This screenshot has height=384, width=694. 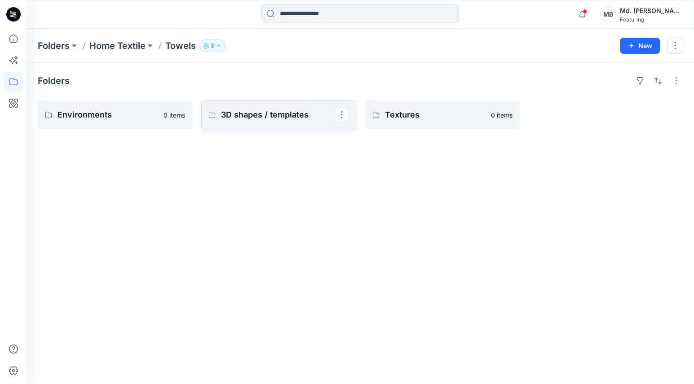 What do you see at coordinates (117, 46) in the screenshot?
I see `a: Home Textile` at bounding box center [117, 46].